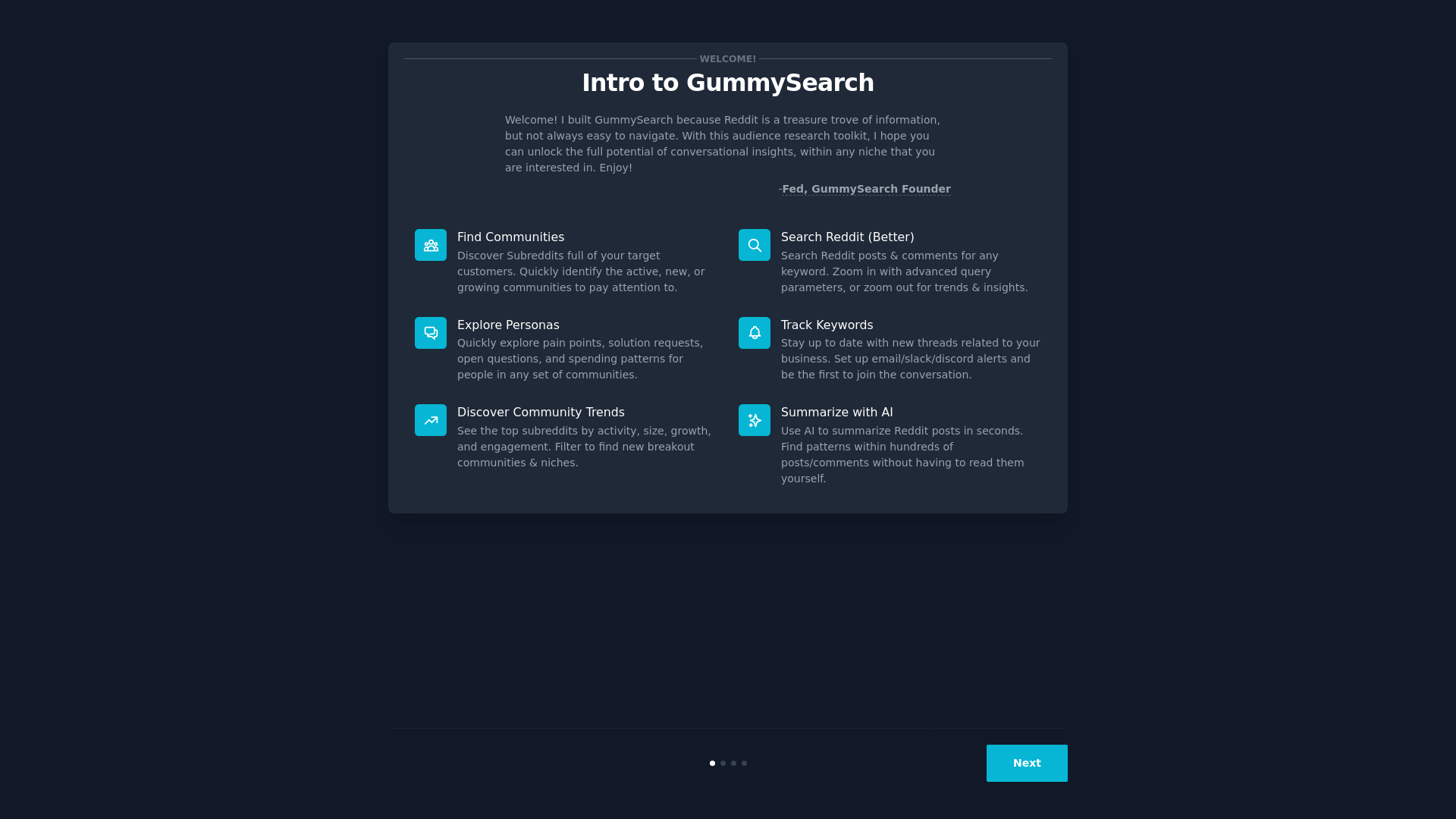 The width and height of the screenshot is (1456, 819). What do you see at coordinates (910, 455) in the screenshot?
I see `dd: Use AI to summarize Reddit posts in seconds. Find patterns within hundreds of posts/comments with...` at bounding box center [910, 455].